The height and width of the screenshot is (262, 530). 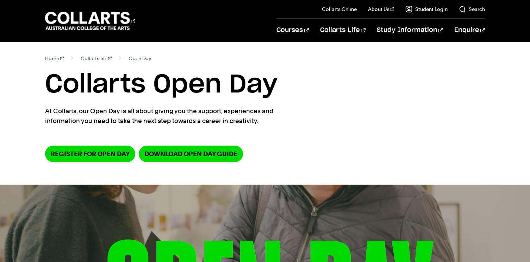 What do you see at coordinates (469, 30) in the screenshot?
I see `a: Enquire` at bounding box center [469, 30].